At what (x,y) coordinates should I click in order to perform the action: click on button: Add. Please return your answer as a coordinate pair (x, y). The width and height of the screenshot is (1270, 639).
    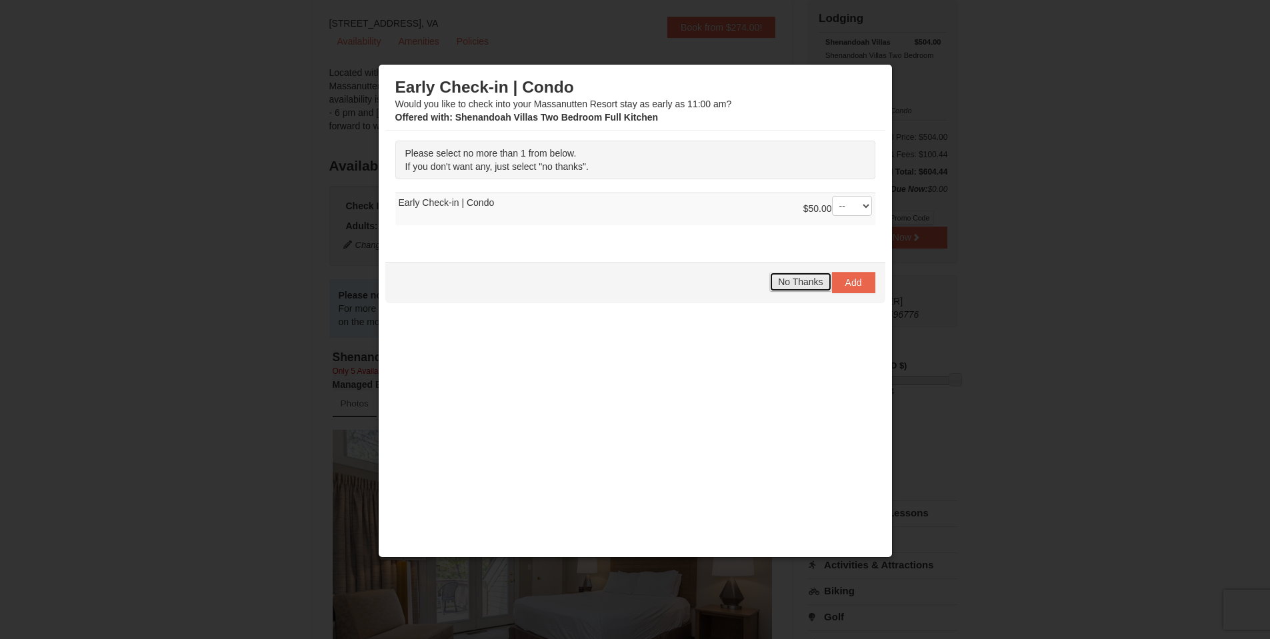
    Looking at the image, I should click on (853, 283).